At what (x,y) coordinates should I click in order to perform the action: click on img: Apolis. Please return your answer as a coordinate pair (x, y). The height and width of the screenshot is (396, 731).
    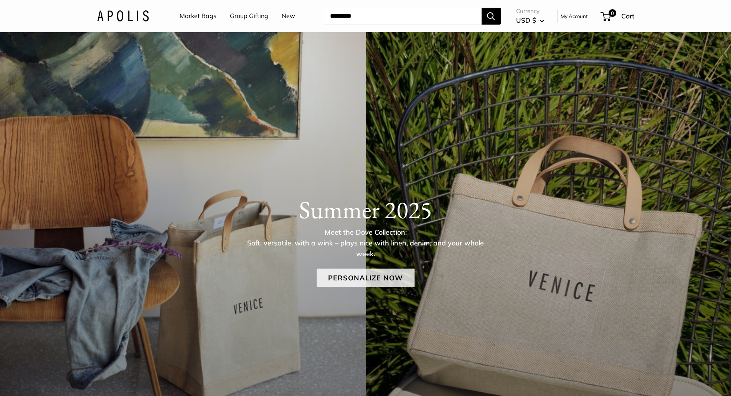
    Looking at the image, I should click on (123, 16).